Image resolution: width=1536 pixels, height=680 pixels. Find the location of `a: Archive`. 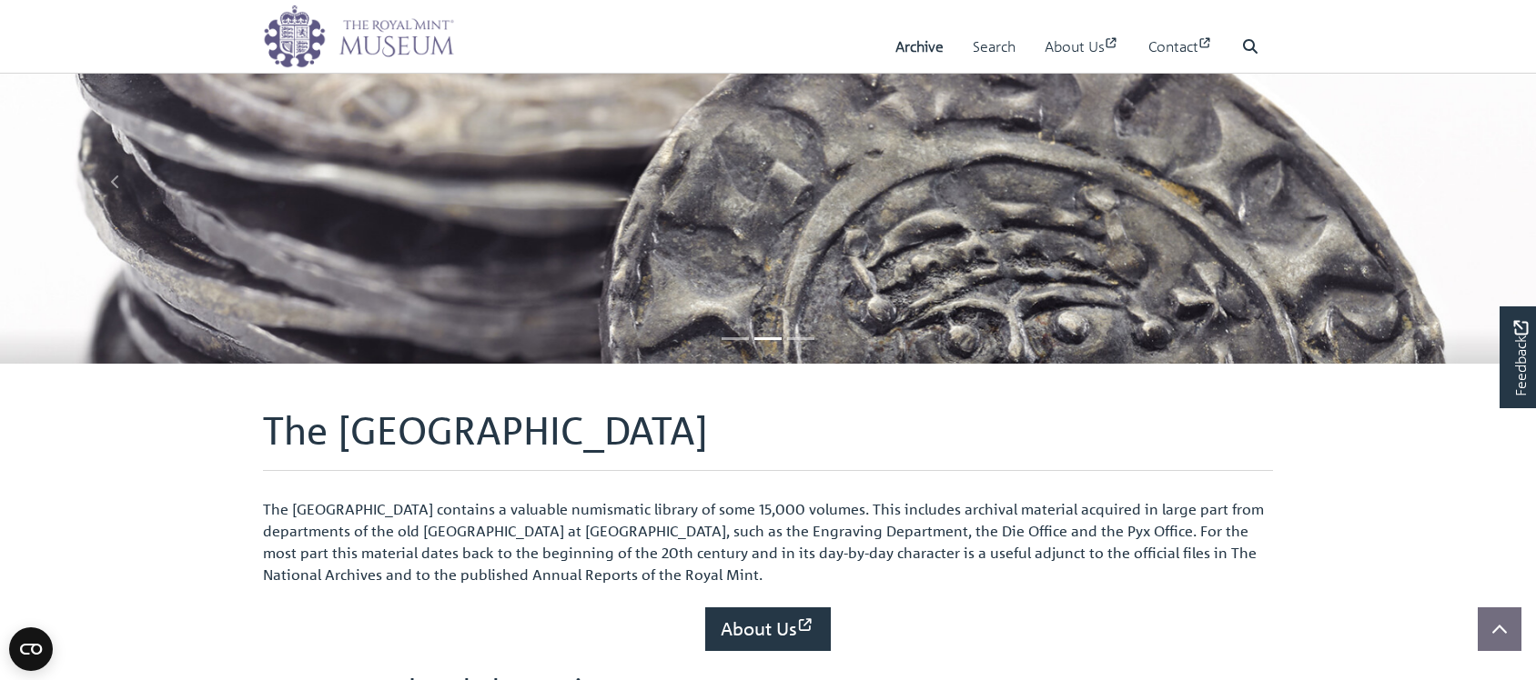

a: Archive is located at coordinates (919, 46).